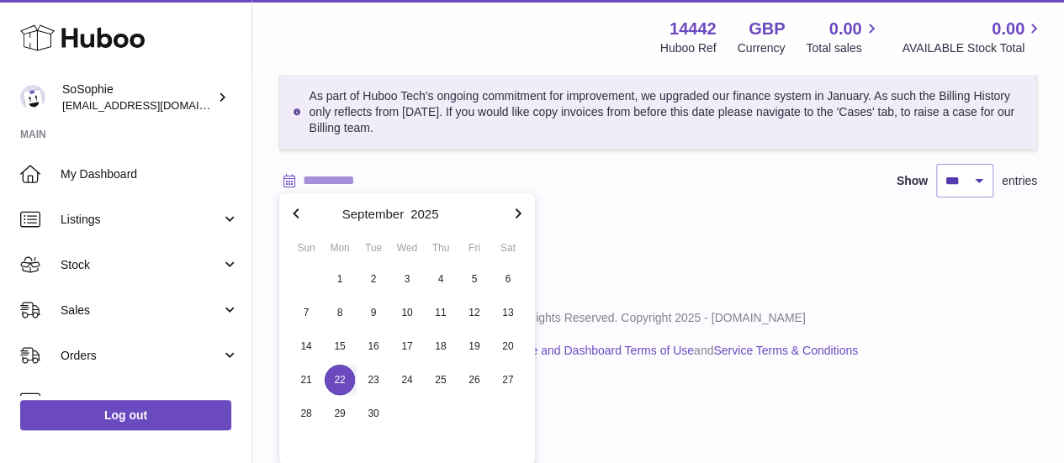  Describe the element at coordinates (340, 380) in the screenshot. I see `button: 22` at that location.